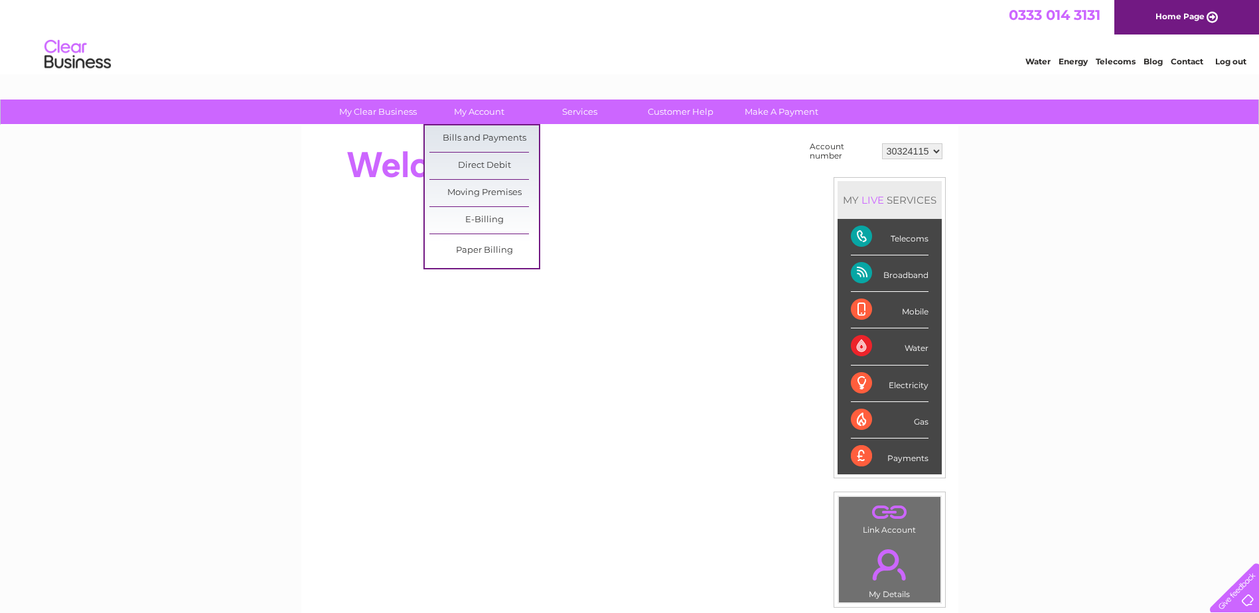  What do you see at coordinates (78, 54) in the screenshot?
I see `img: logo.png` at bounding box center [78, 54].